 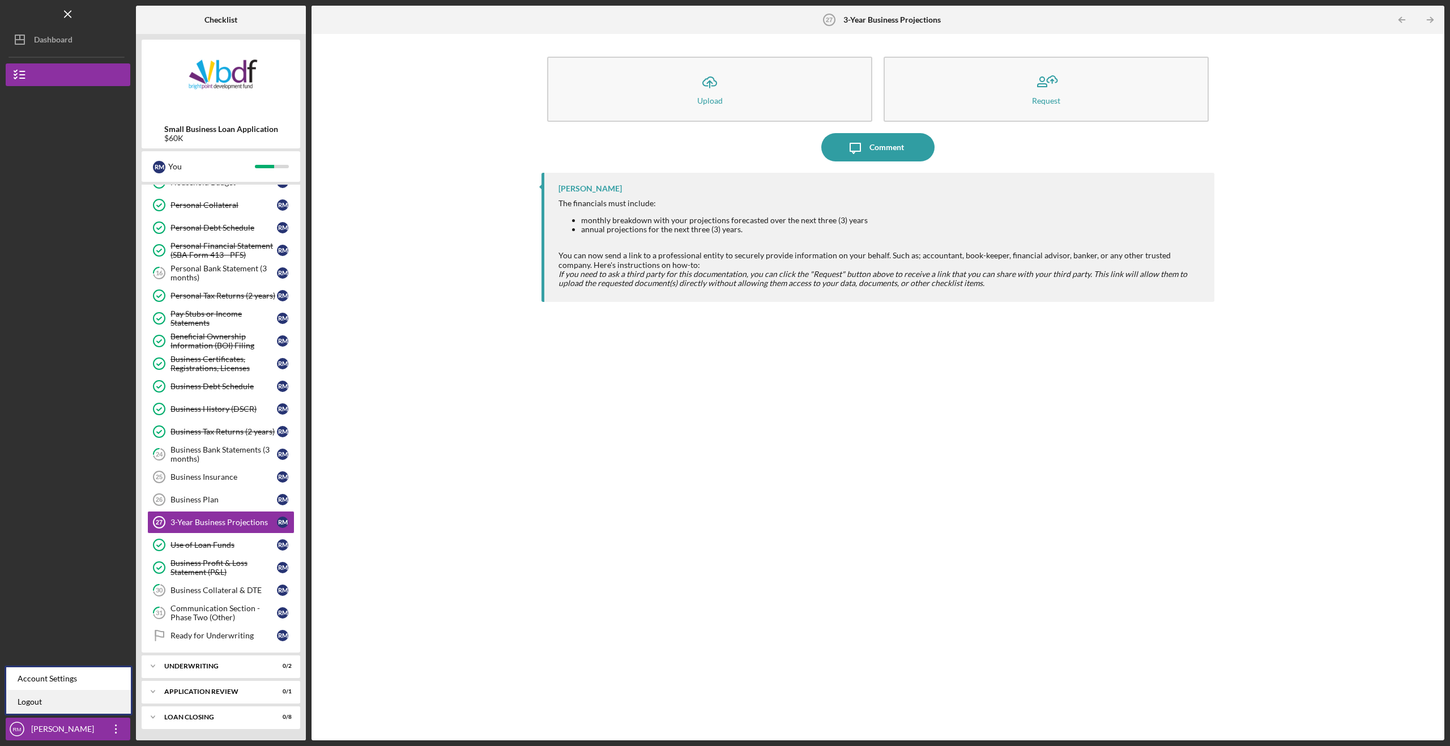 What do you see at coordinates (221, 590) in the screenshot?
I see `a: 30Business Collateral & DTERM` at bounding box center [221, 590].